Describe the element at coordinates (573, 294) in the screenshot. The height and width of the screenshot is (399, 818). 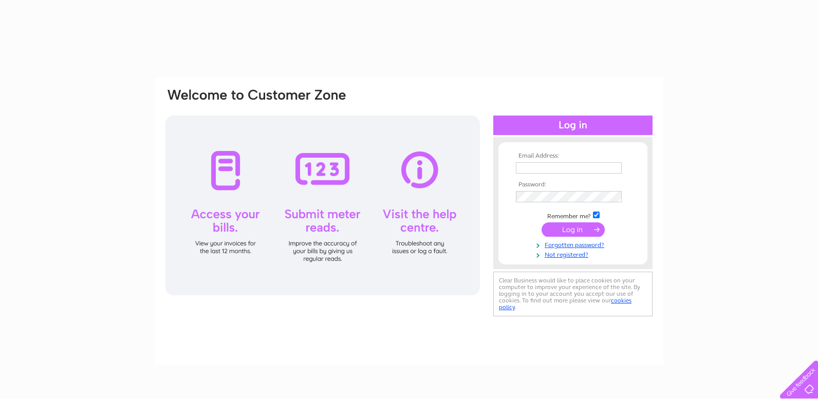
I see `div: Clear Business would like to place cookies on your computer to improve your experience of the sit...` at that location.